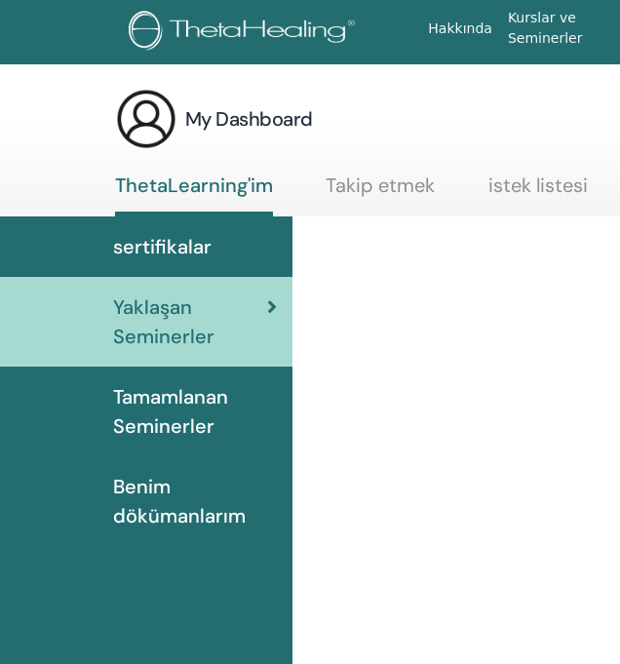 This screenshot has width=620, height=664. I want to click on a: istek listesi, so click(538, 192).